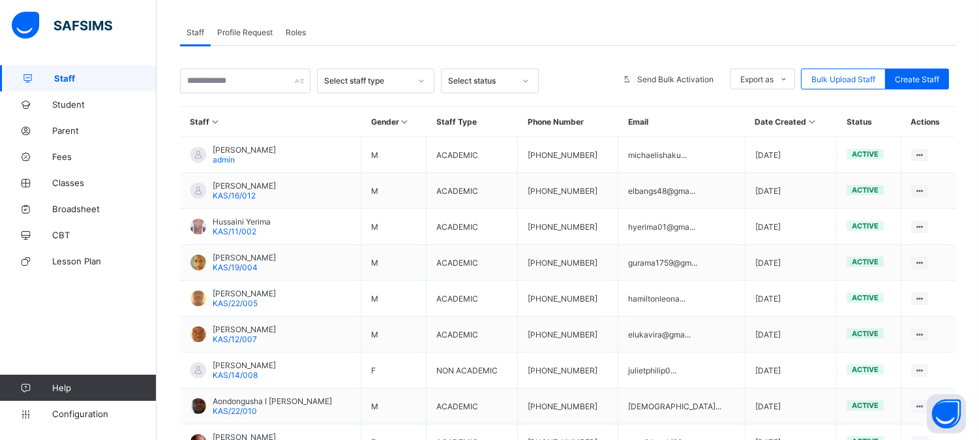 The width and height of the screenshot is (979, 440). What do you see at coordinates (104, 387) in the screenshot?
I see `span: Help` at bounding box center [104, 387].